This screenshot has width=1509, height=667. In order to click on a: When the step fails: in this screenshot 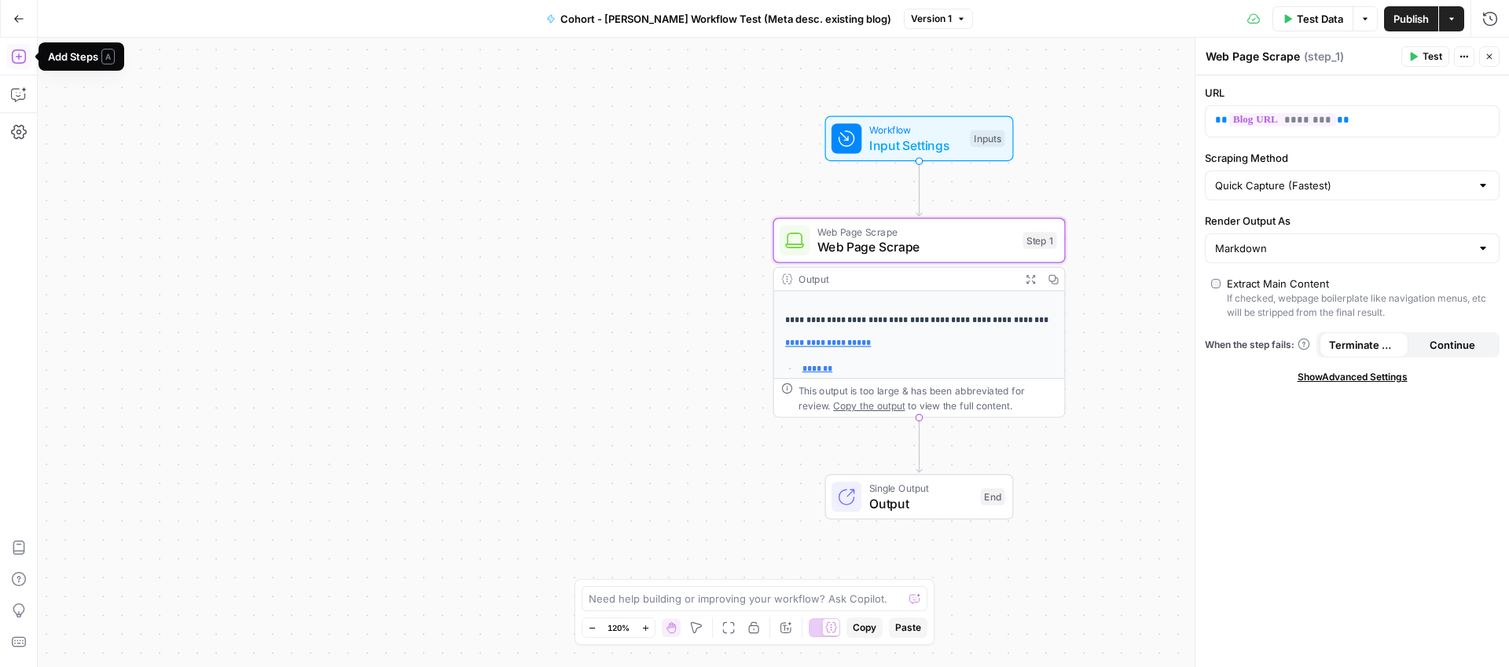, I will do `click(1257, 345)`.